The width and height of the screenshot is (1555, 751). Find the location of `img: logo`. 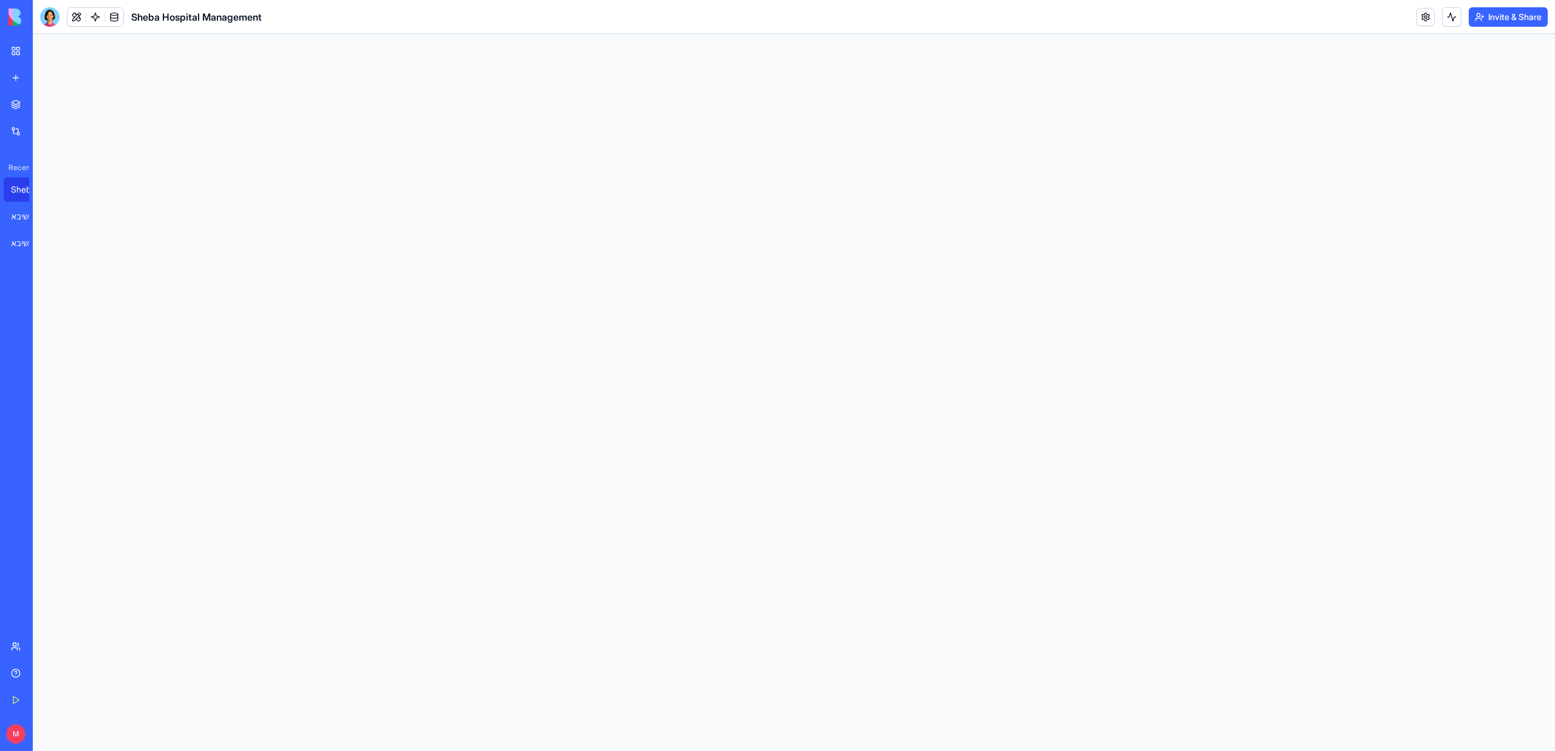

img: logo is located at coordinates (46, 17).